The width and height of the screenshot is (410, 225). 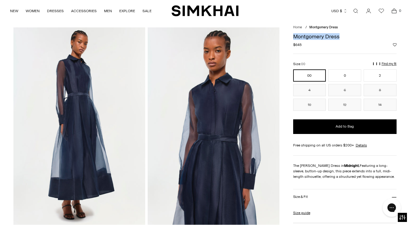 What do you see at coordinates (361, 145) in the screenshot?
I see `a: Details` at bounding box center [361, 145].